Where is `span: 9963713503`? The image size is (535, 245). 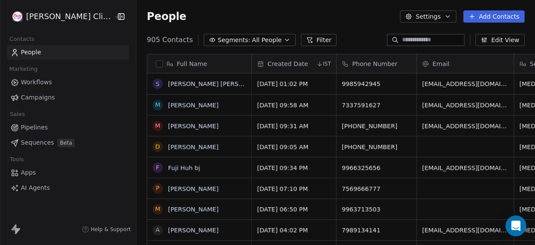 span: 9963713503 is located at coordinates (377, 209).